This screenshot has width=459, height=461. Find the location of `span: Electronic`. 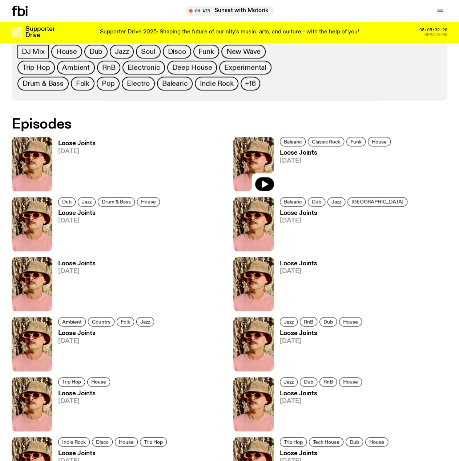

span: Electronic is located at coordinates (143, 68).